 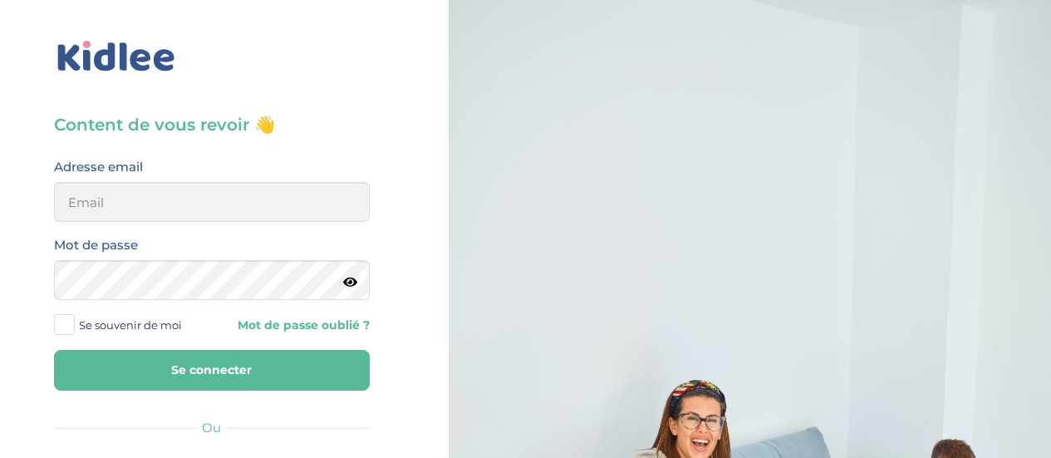 I want to click on img: logo_kidlee_bleu, so click(x=116, y=56).